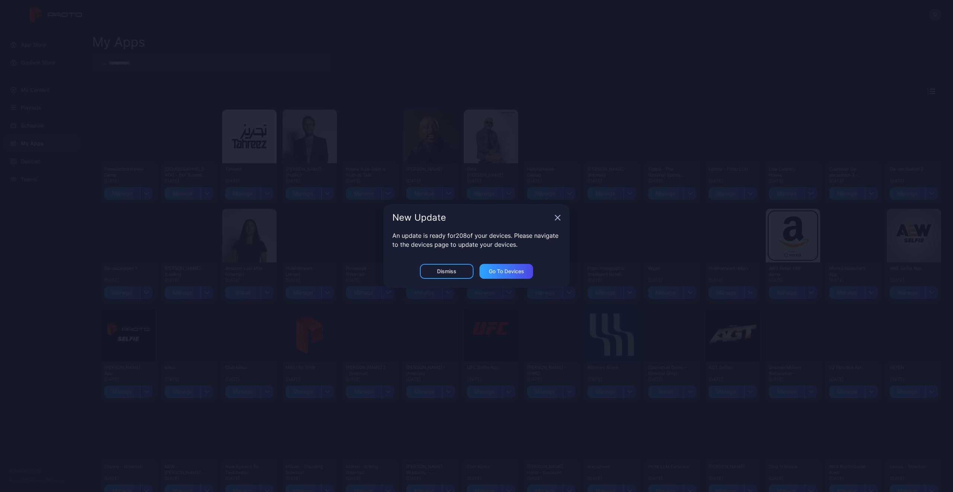 The image size is (953, 492). What do you see at coordinates (506, 271) in the screenshot?
I see `button: Go to devices` at bounding box center [506, 271].